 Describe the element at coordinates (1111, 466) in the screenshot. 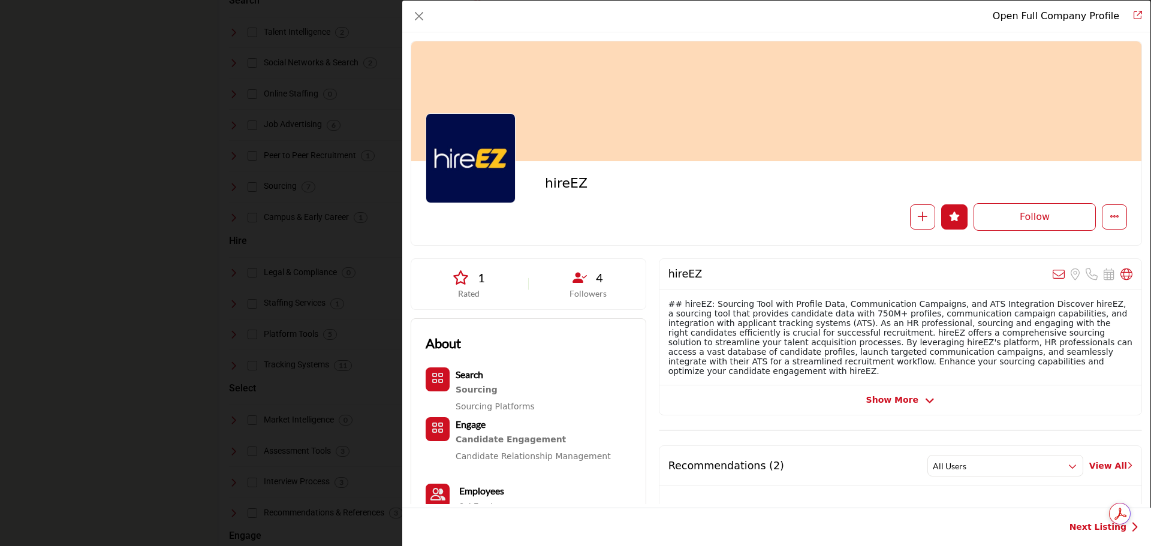

I see `a: View All` at that location.